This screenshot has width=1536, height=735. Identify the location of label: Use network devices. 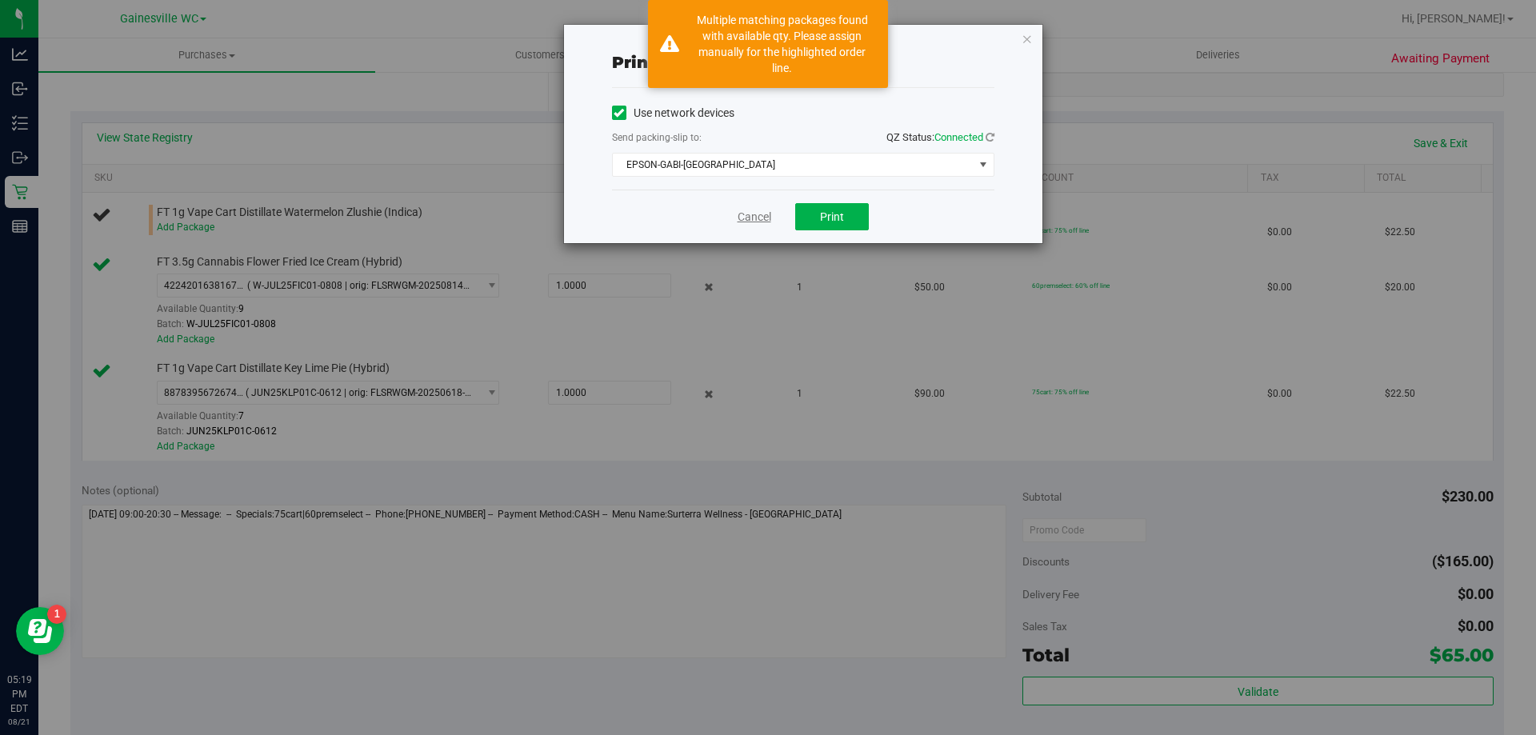
(673, 113).